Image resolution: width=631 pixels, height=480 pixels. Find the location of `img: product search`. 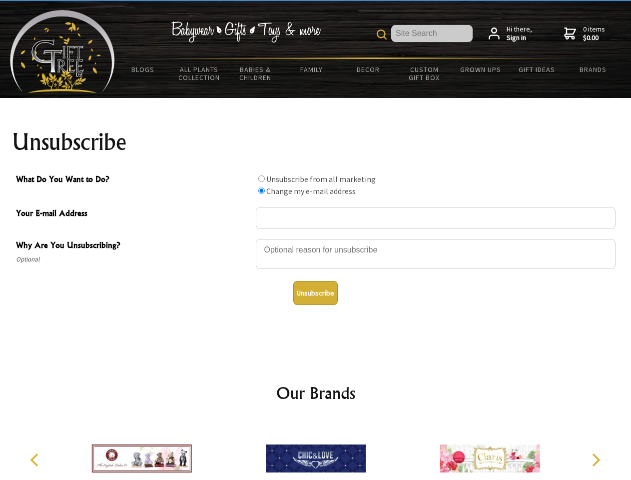

img: product search is located at coordinates (382, 34).